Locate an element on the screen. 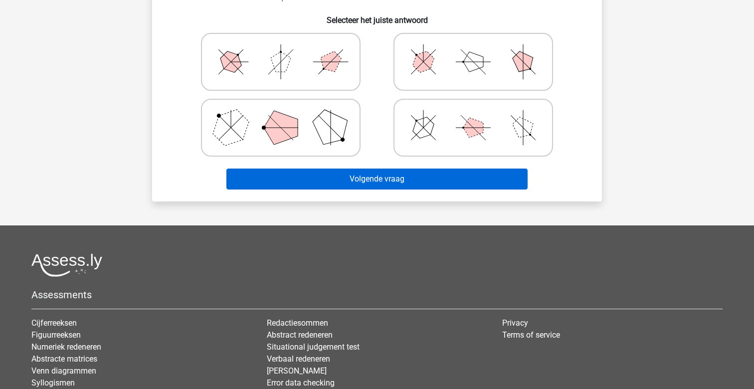  a: Cijferreeksen is located at coordinates (54, 323).